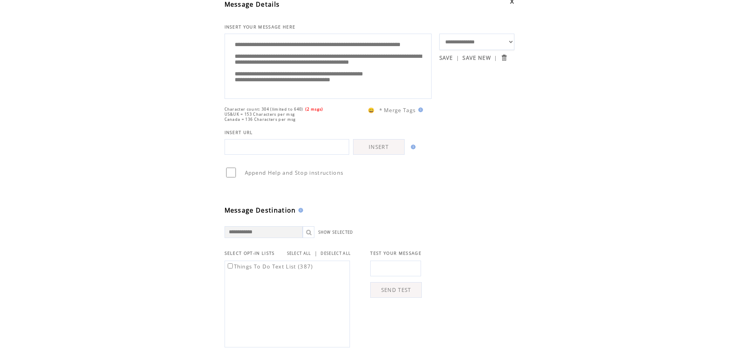 Image resolution: width=744 pixels, height=356 pixels. I want to click on input: Submit, so click(504, 57).